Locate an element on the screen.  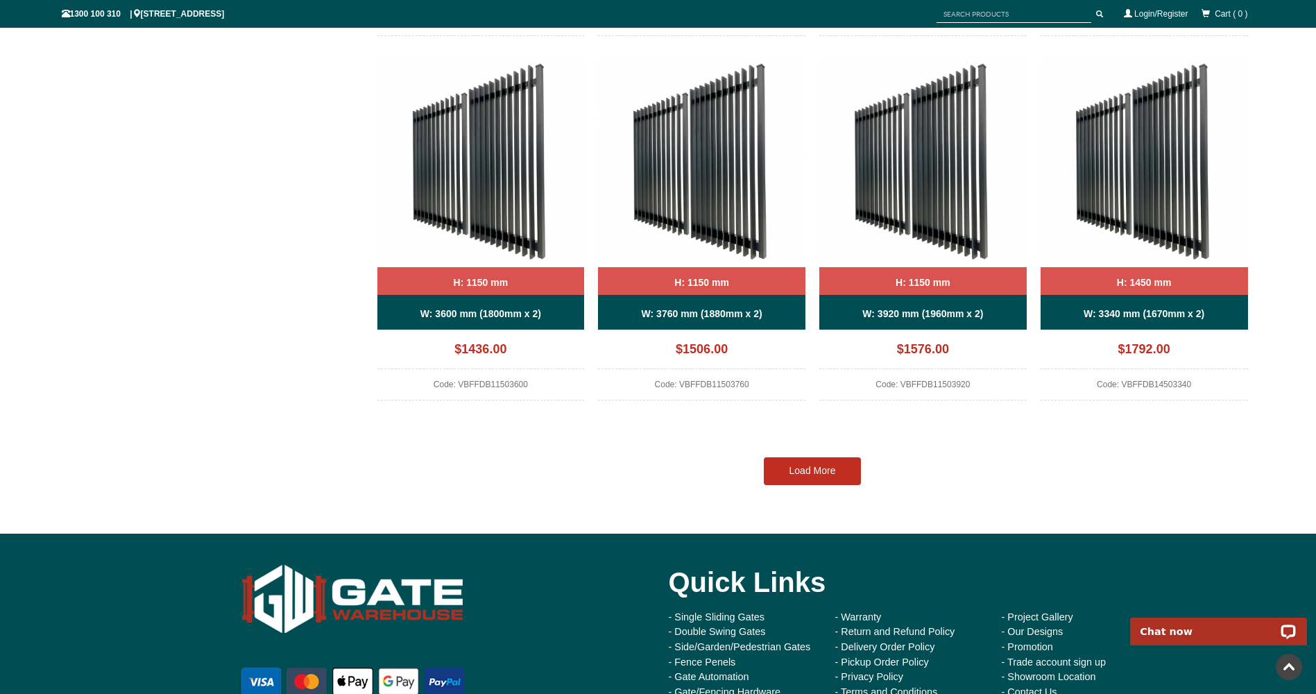
img: Gate Warehouse is located at coordinates (352, 599).